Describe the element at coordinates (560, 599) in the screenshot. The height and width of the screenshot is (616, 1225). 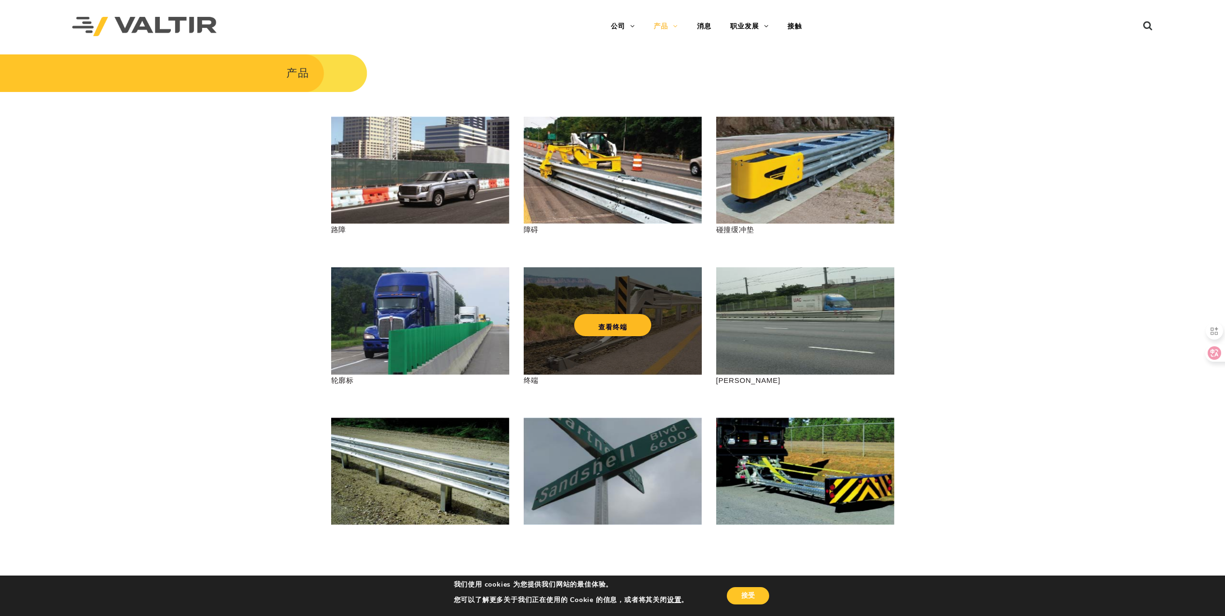
I see `font: 您可以了解更多关于我们正在使用的 Cookie 的信息，或者将其关闭` at that location.